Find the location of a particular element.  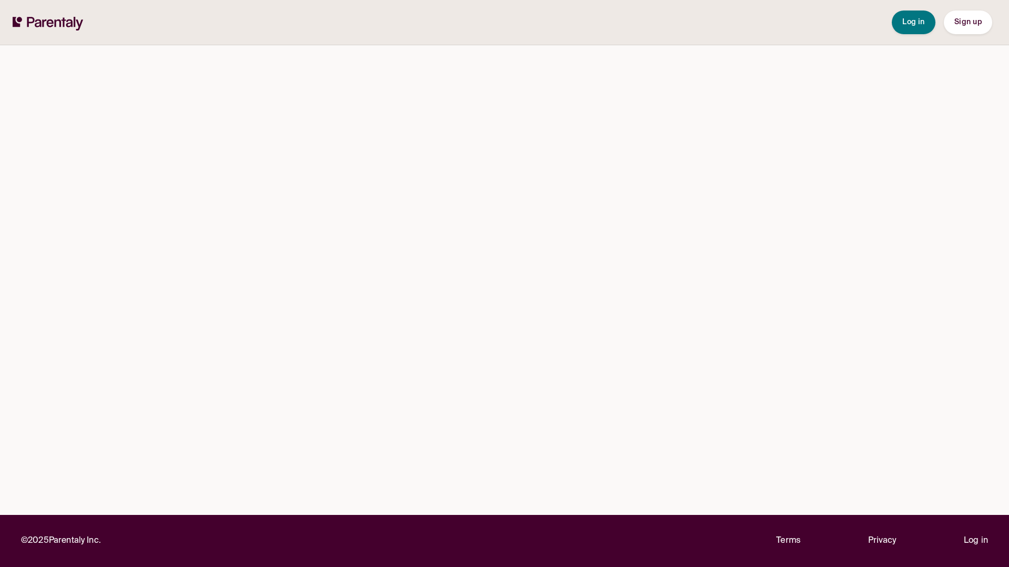

p: Terms is located at coordinates (788, 540).